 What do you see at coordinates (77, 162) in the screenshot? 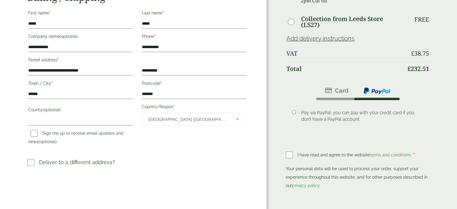
I see `p: Deliver to a different address?` at bounding box center [77, 162].